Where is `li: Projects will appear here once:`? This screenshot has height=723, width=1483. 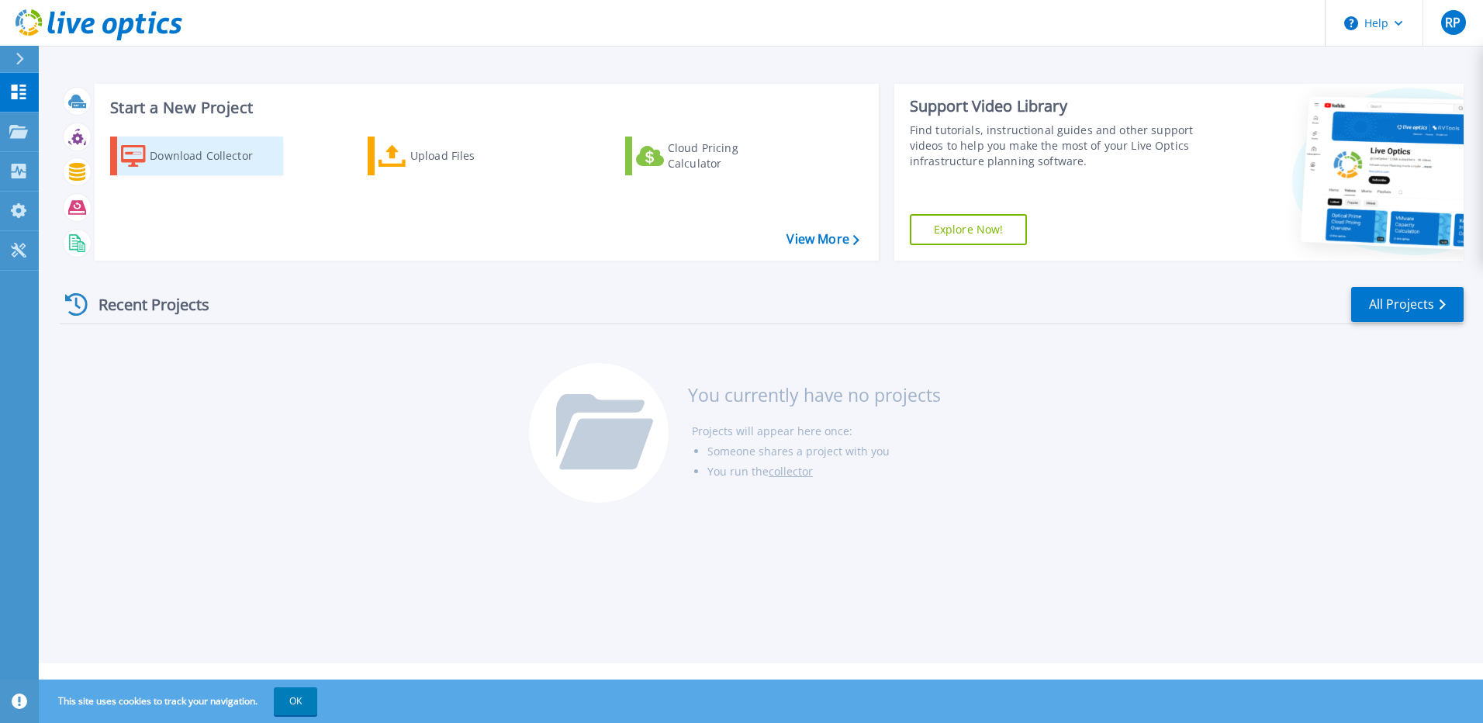 li: Projects will appear here once: is located at coordinates (816, 431).